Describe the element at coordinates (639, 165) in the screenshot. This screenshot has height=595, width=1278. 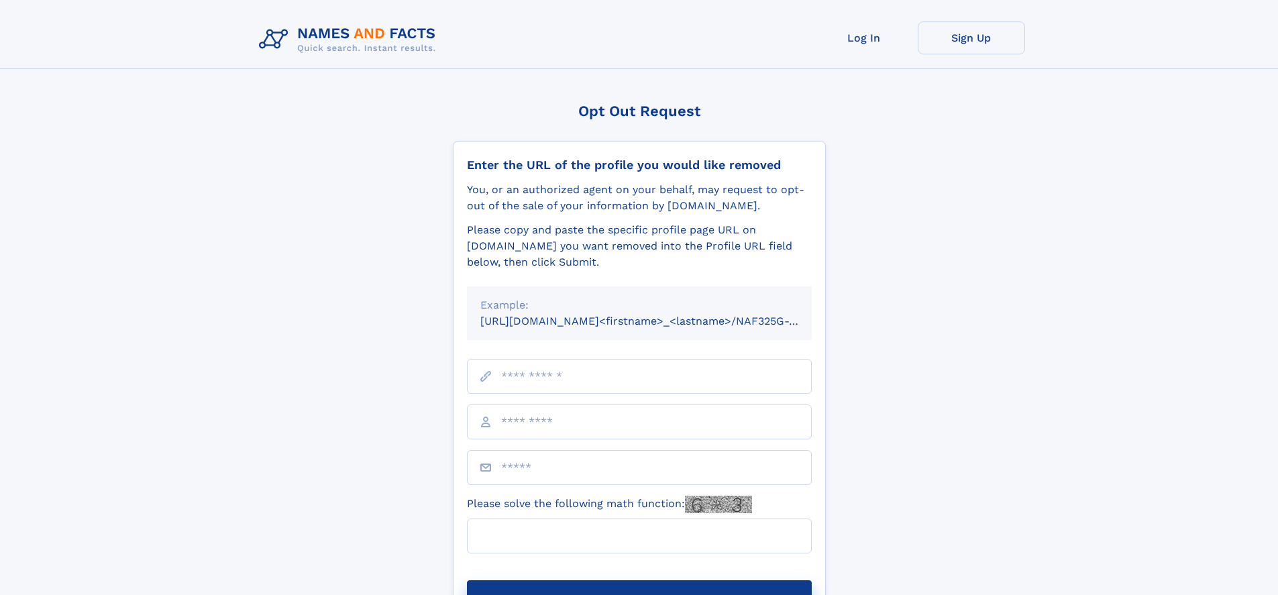
I see `div: Enter the URL of the profile you would like removed` at that location.